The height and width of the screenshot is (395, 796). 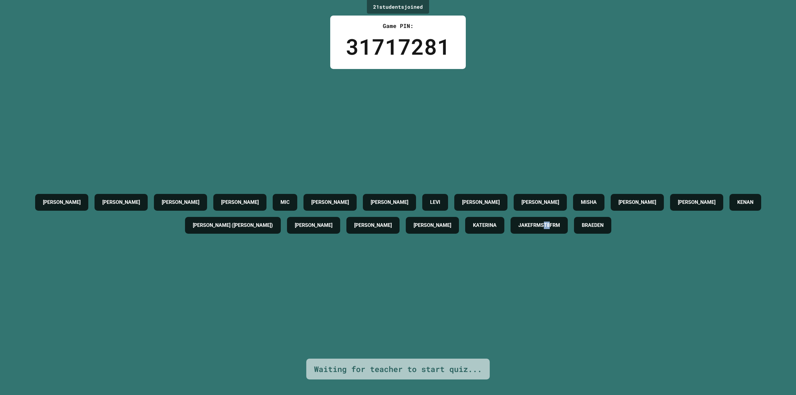 What do you see at coordinates (593, 226) in the screenshot?
I see `h4: BRAEDEN` at bounding box center [593, 226].